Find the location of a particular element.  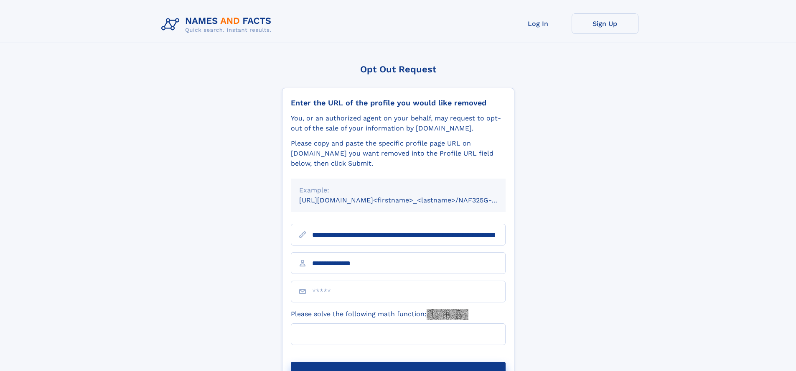

div: Enter the URL of the profile you would like removed is located at coordinates (398, 103).